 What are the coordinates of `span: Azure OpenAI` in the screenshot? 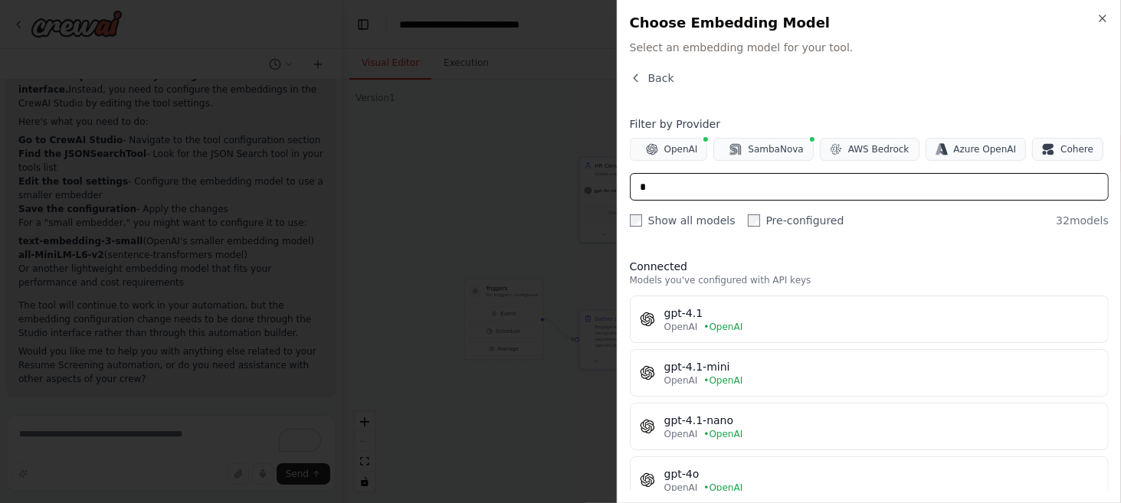 It's located at (985, 149).